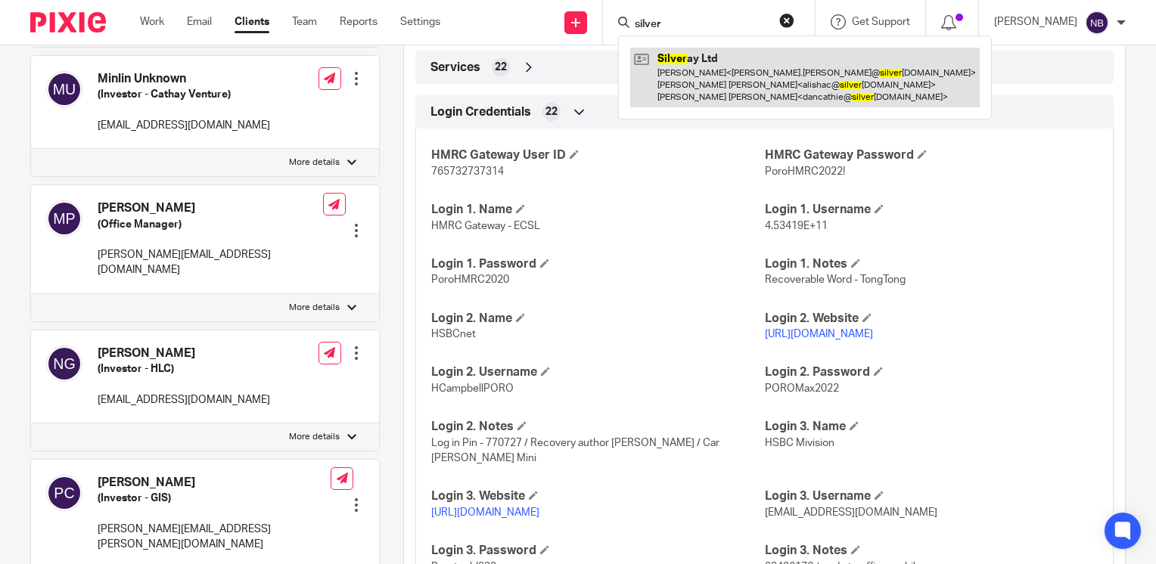 The image size is (1156, 564). I want to click on span: 765732737314, so click(467, 172).